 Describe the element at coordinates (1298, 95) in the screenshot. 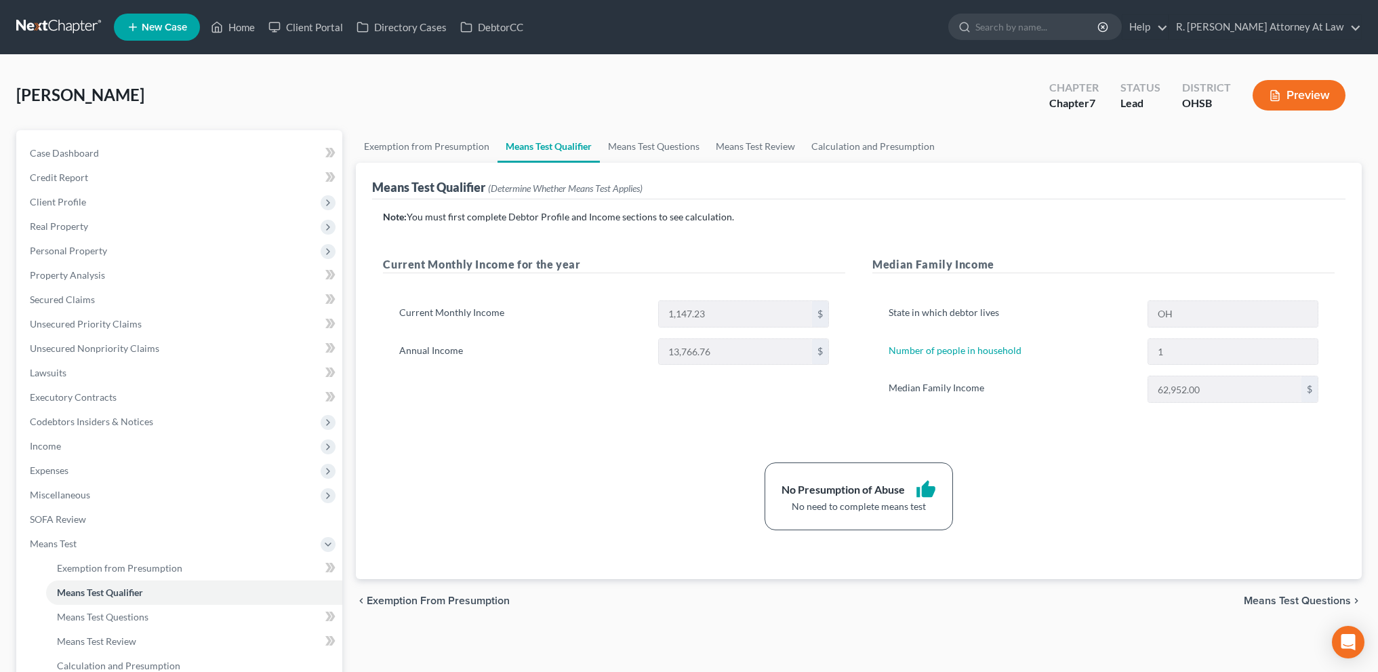

I see `button: Preview` at that location.